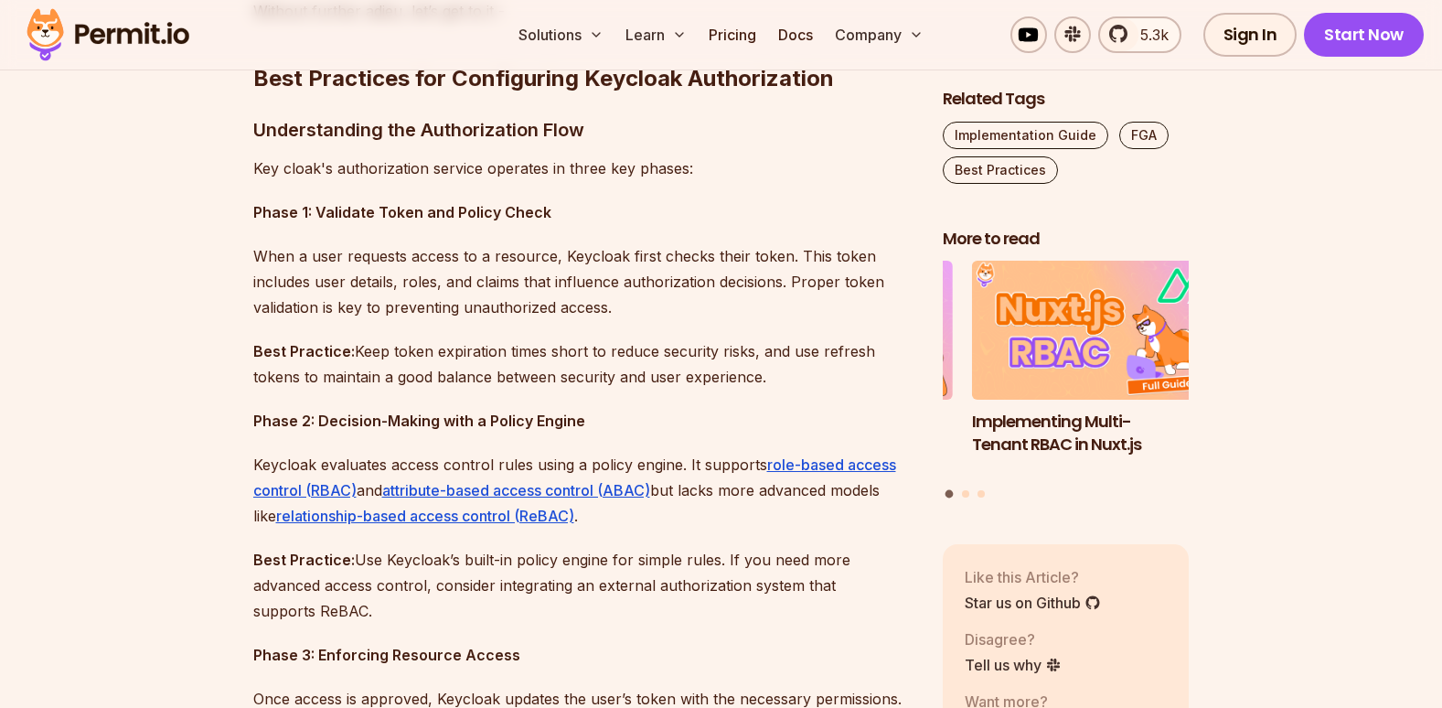  Describe the element at coordinates (583, 168) in the screenshot. I see `p: Key cloak's authorization service operates in three key phases:` at that location.